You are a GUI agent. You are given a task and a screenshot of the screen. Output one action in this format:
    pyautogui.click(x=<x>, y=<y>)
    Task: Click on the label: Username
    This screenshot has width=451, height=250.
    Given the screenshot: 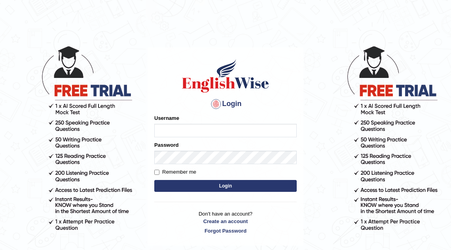 What is the action you would take?
    pyautogui.click(x=166, y=118)
    